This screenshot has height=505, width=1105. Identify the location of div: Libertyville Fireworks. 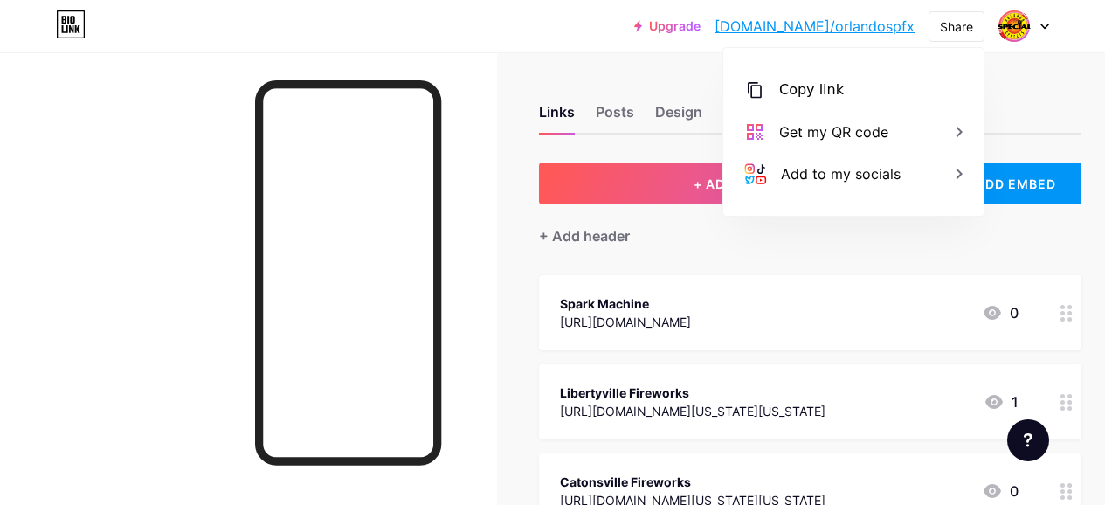
(693, 392).